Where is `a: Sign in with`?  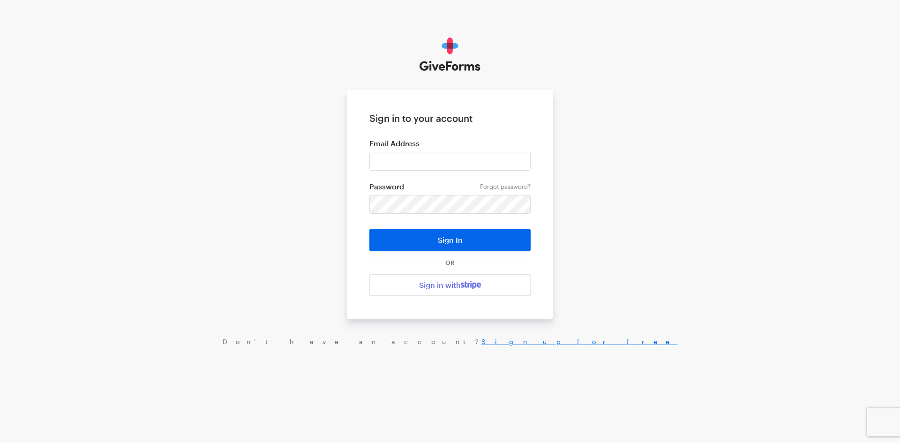 a: Sign in with is located at coordinates (450, 285).